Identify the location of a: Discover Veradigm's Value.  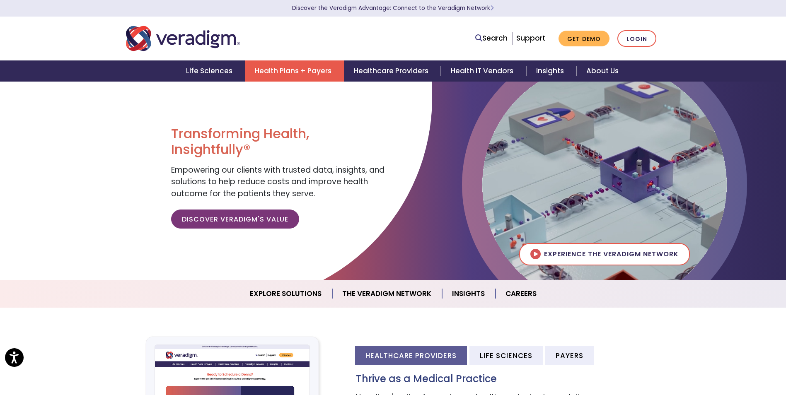
(235, 219).